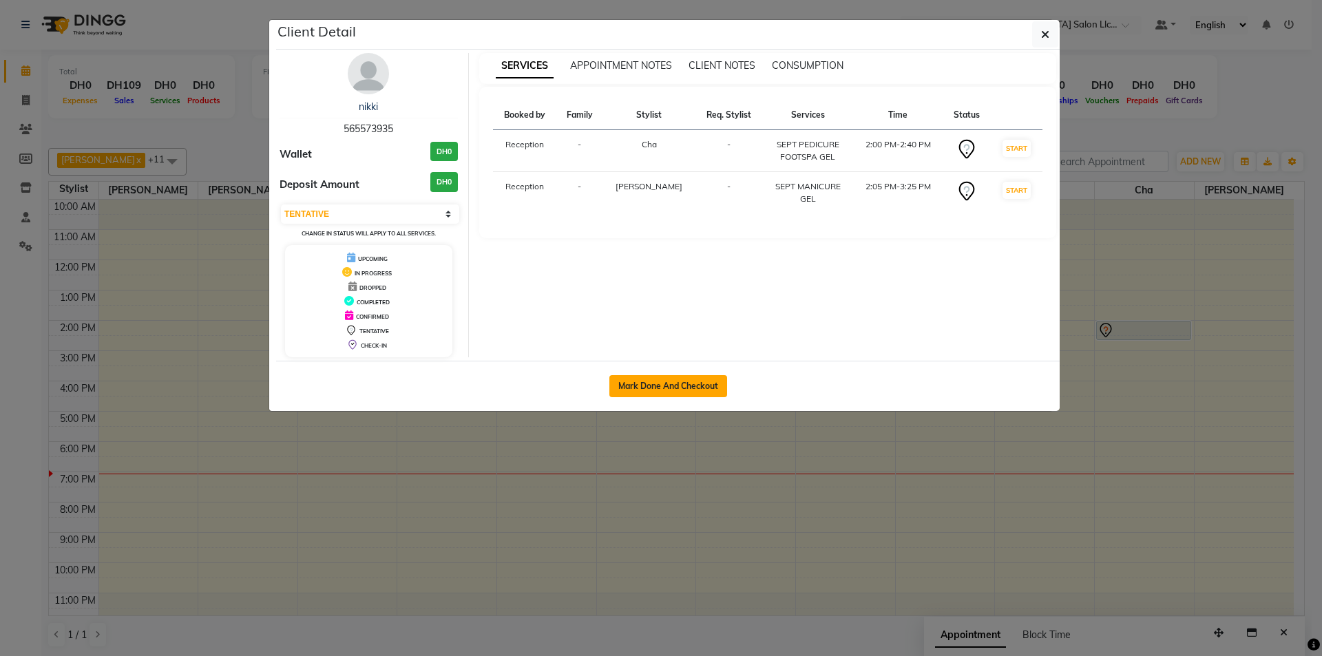  What do you see at coordinates (374, 331) in the screenshot?
I see `span: TENTATIVE` at bounding box center [374, 331].